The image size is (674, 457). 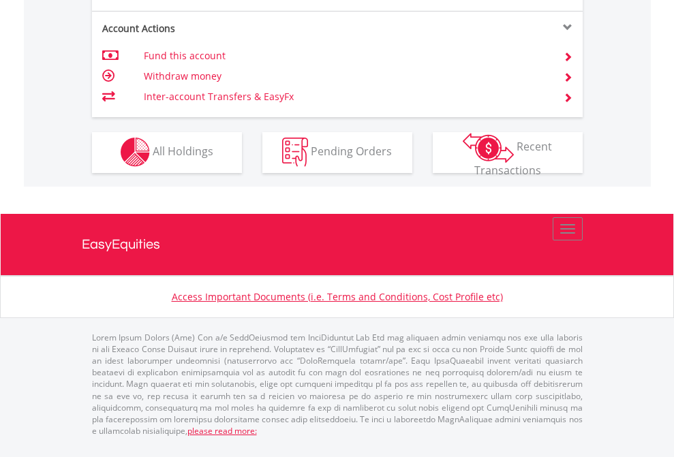 What do you see at coordinates (337, 245) in the screenshot?
I see `div: EasyEquities` at bounding box center [337, 245].